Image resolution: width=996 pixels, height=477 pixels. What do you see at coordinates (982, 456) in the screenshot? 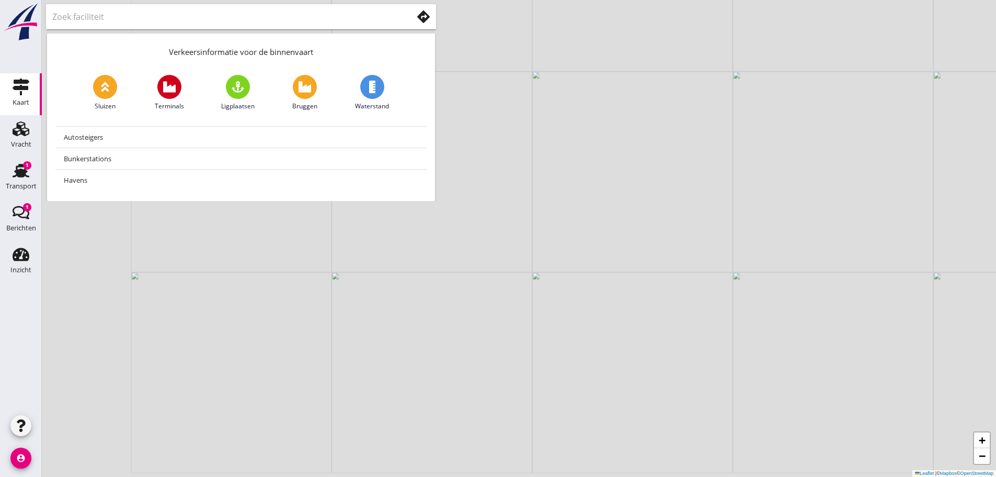
I see `a: Zoom out` at bounding box center [982, 456].